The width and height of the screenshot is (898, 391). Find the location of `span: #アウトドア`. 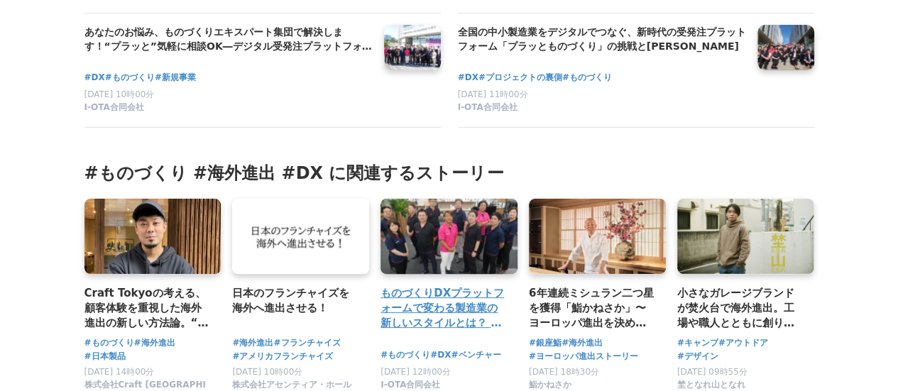

span: #アウトドア is located at coordinates (743, 343).